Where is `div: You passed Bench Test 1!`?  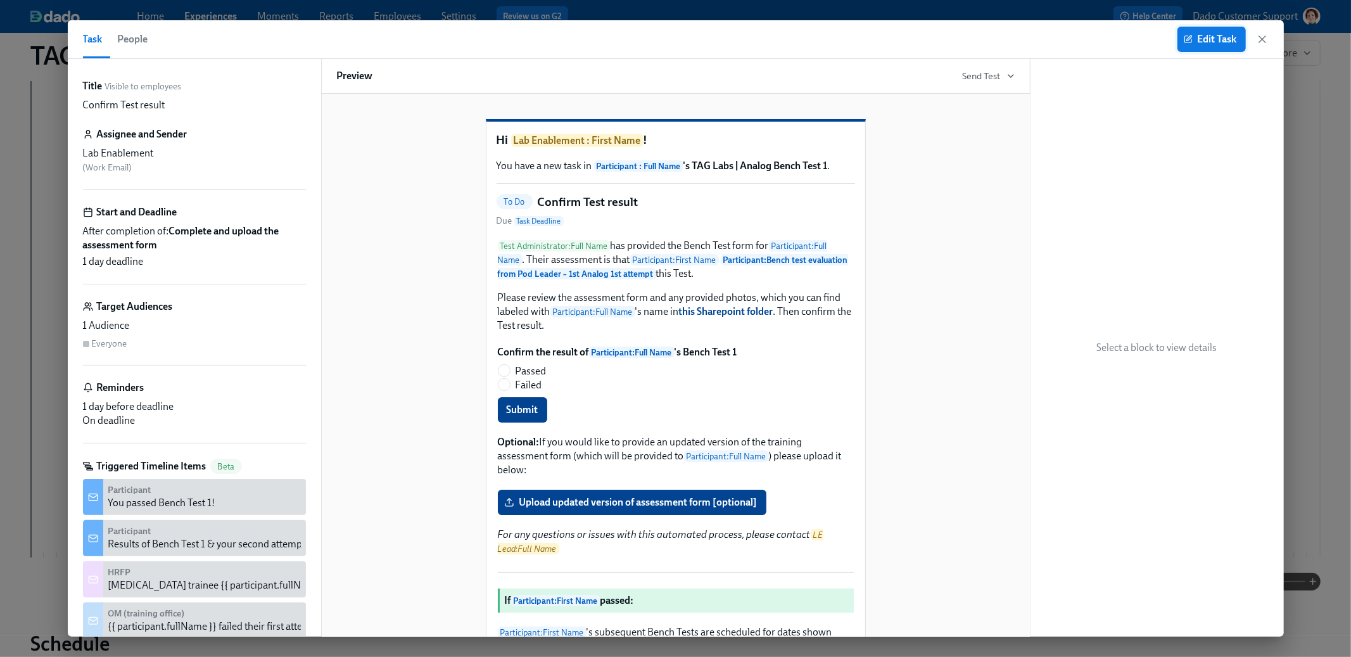 div: You passed Bench Test 1! is located at coordinates (162, 503).